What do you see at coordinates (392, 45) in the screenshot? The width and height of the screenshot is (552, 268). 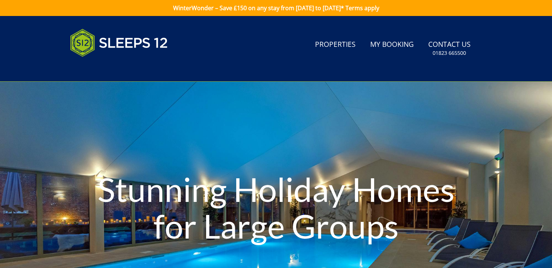 I see `a: My Booking` at bounding box center [392, 45].